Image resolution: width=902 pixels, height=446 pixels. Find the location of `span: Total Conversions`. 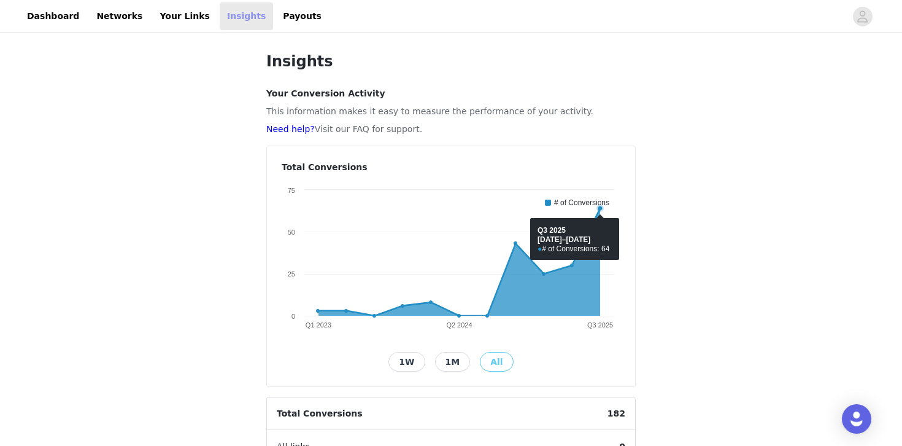

span: Total Conversions is located at coordinates (320, 413).